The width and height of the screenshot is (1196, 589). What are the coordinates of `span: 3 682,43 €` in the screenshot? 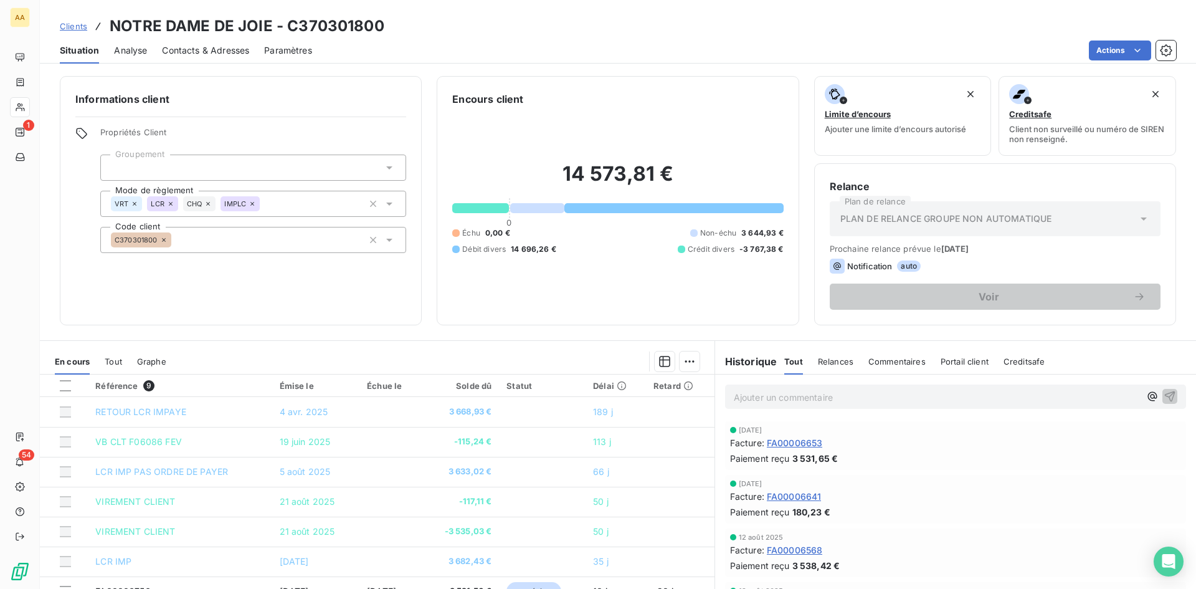 It's located at (460, 561).